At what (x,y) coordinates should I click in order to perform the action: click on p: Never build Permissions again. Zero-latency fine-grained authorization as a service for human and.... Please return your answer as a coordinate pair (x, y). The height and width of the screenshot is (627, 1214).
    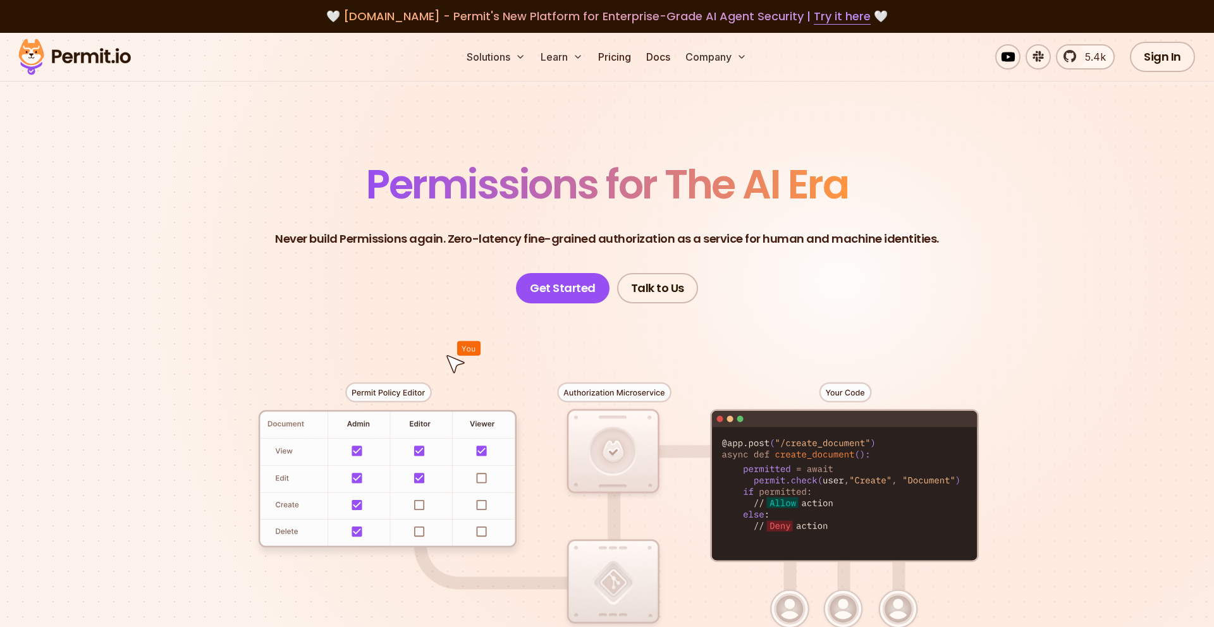
    Looking at the image, I should click on (607, 239).